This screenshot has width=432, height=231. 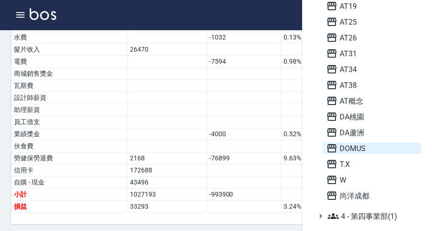 I want to click on span: 4 - 第四事業部(1), so click(x=372, y=216).